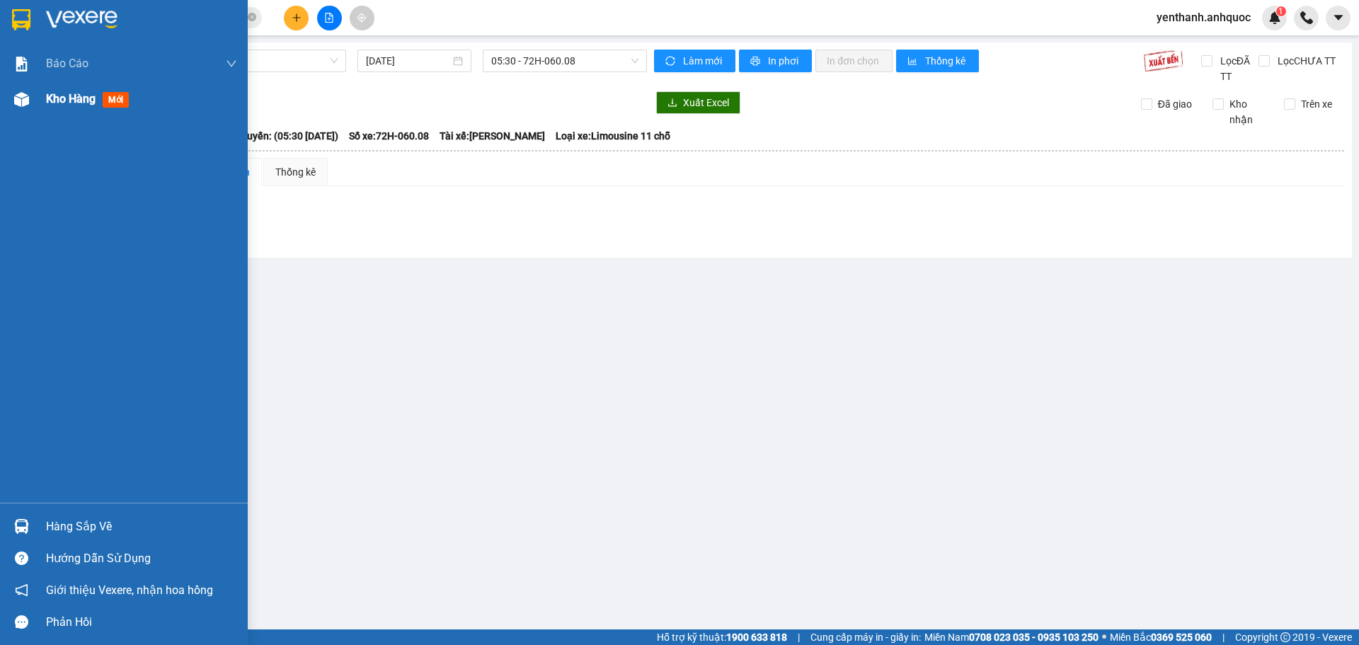 The height and width of the screenshot is (645, 1359). I want to click on strong: 0708 023 035 - 0935 103 250, so click(1033, 637).